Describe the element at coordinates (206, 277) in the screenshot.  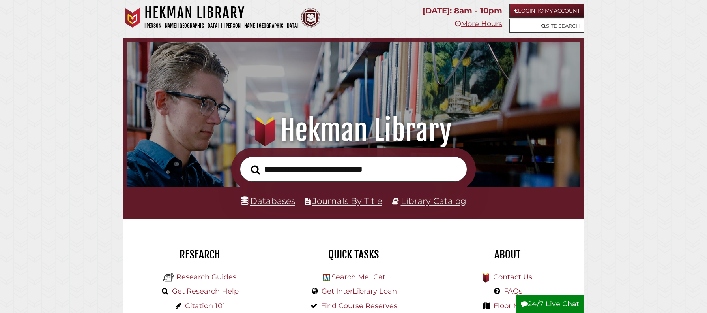
I see `a: Research Guides` at that location.